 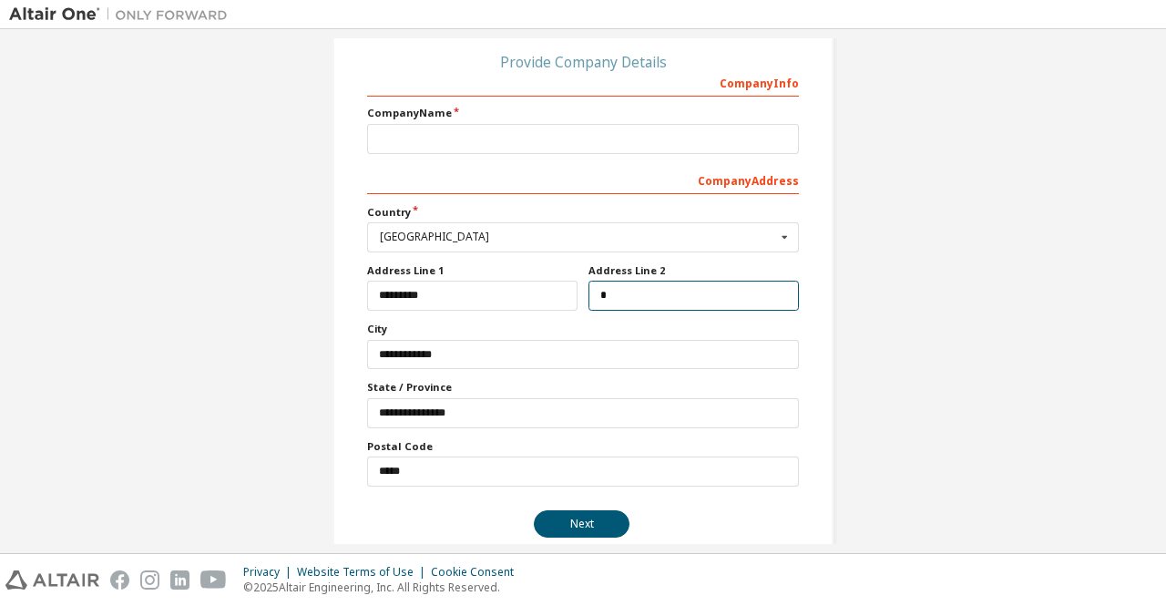 What do you see at coordinates (179, 579) in the screenshot?
I see `img: linkedin.svg` at bounding box center [179, 579].